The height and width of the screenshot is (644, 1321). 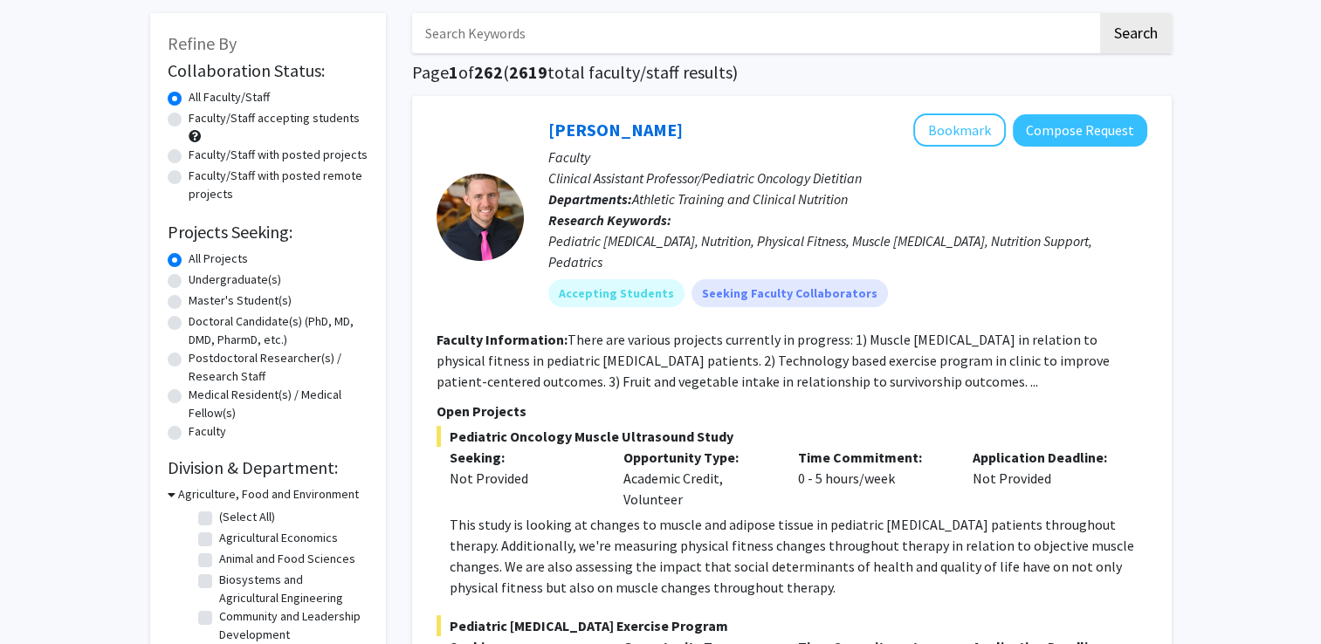 I want to click on label: (Select All), so click(x=247, y=517).